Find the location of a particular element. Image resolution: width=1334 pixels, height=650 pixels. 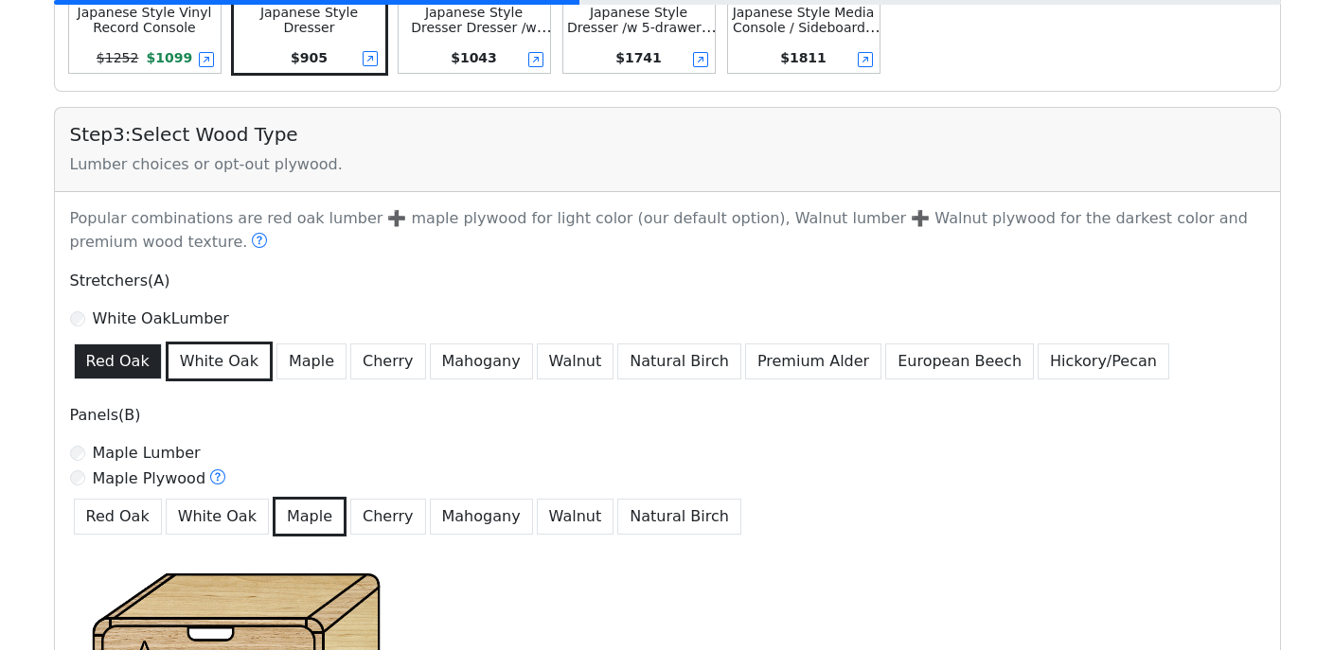

button: Hickory/Pecan is located at coordinates (1103, 362).